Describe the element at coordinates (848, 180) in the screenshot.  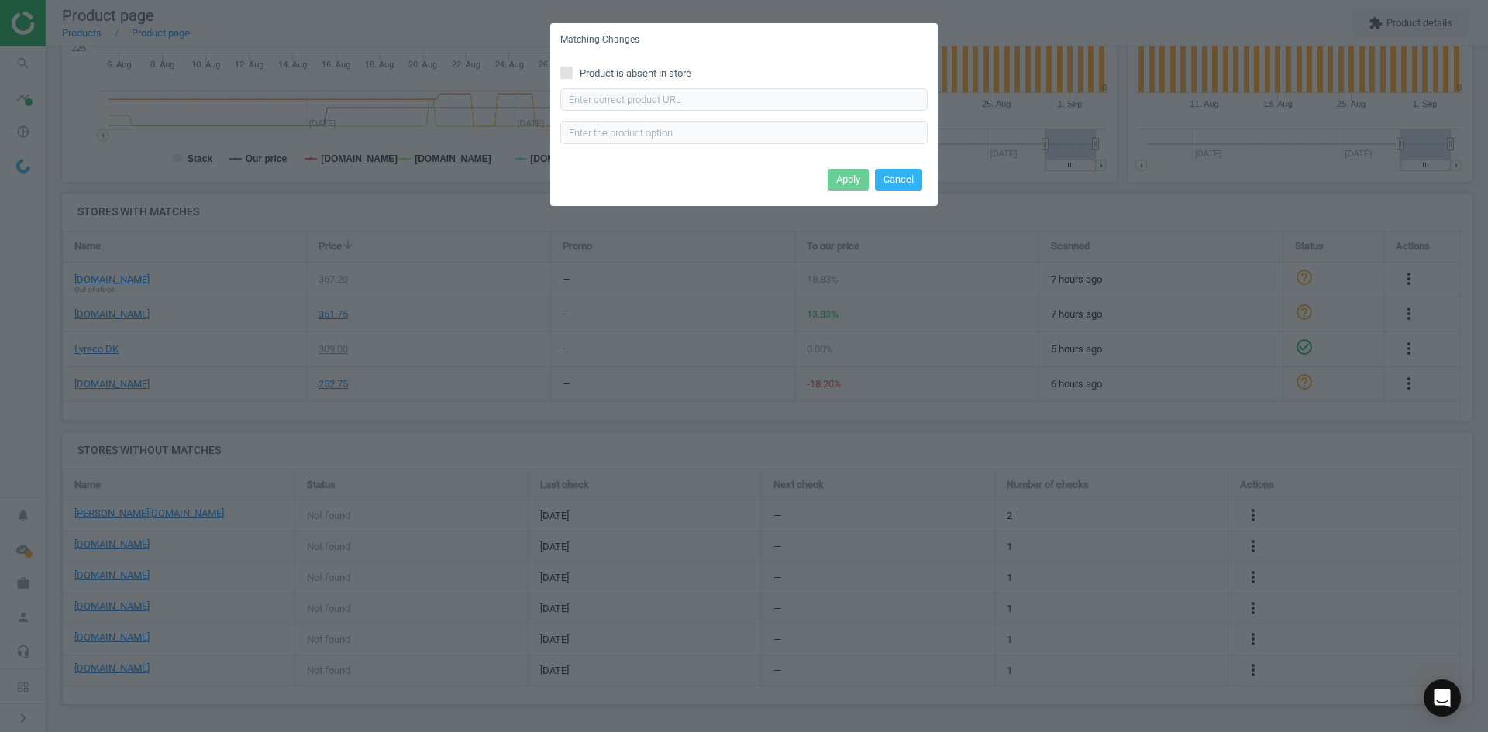
I see `button: Apply` at that location.